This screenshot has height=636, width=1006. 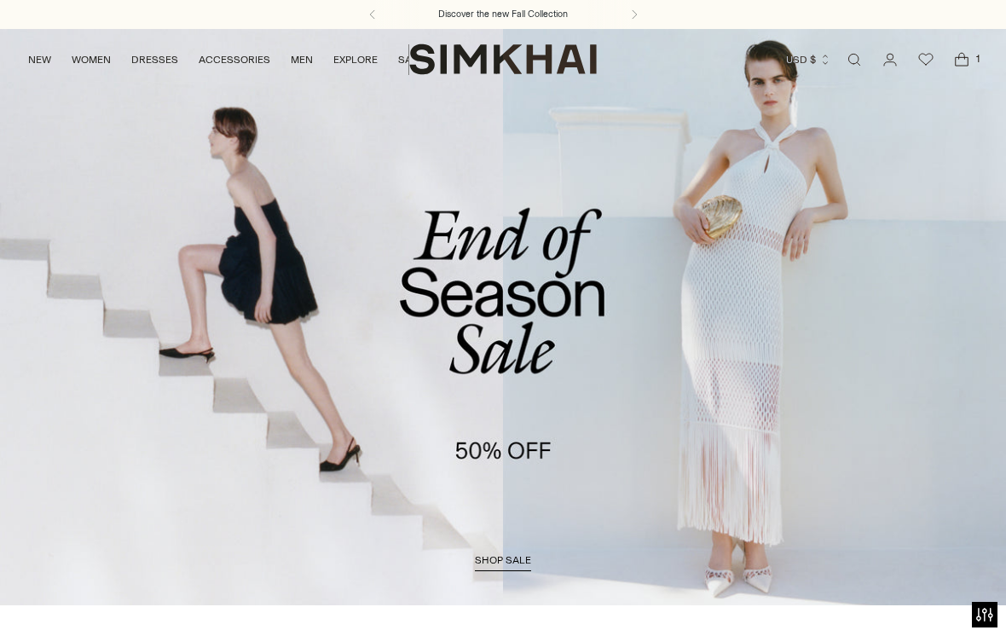 What do you see at coordinates (503, 560) in the screenshot?
I see `span: shop sale` at bounding box center [503, 560].